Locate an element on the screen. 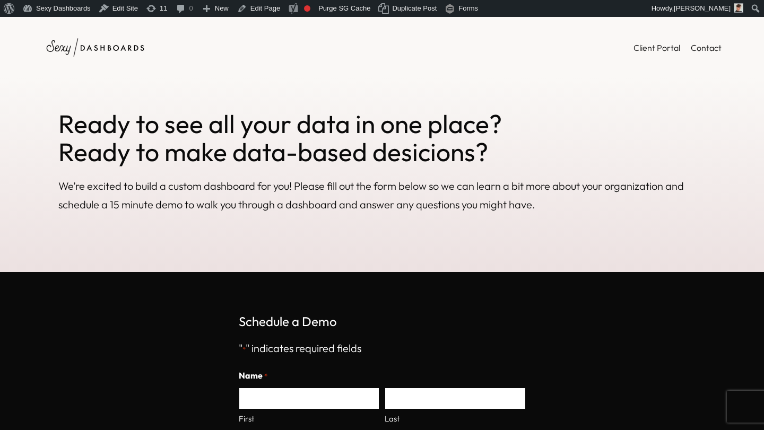 This screenshot has width=764, height=430. label: Last is located at coordinates (455, 418).